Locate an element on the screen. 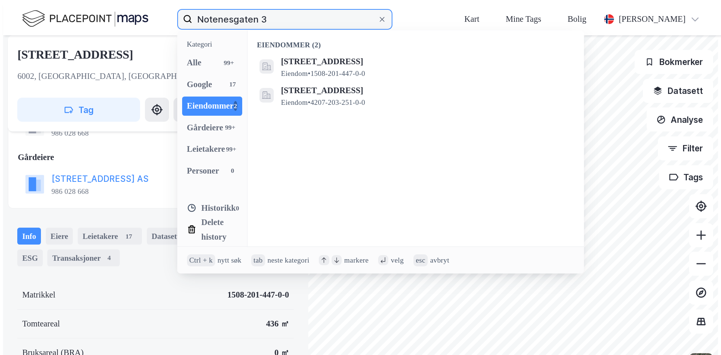 This screenshot has width=721, height=355. div: Transaksjoner is located at coordinates (83, 258).